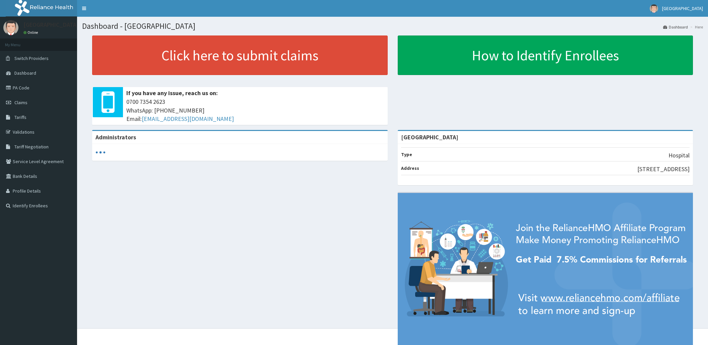 The image size is (708, 345). I want to click on b: Administrators, so click(116, 137).